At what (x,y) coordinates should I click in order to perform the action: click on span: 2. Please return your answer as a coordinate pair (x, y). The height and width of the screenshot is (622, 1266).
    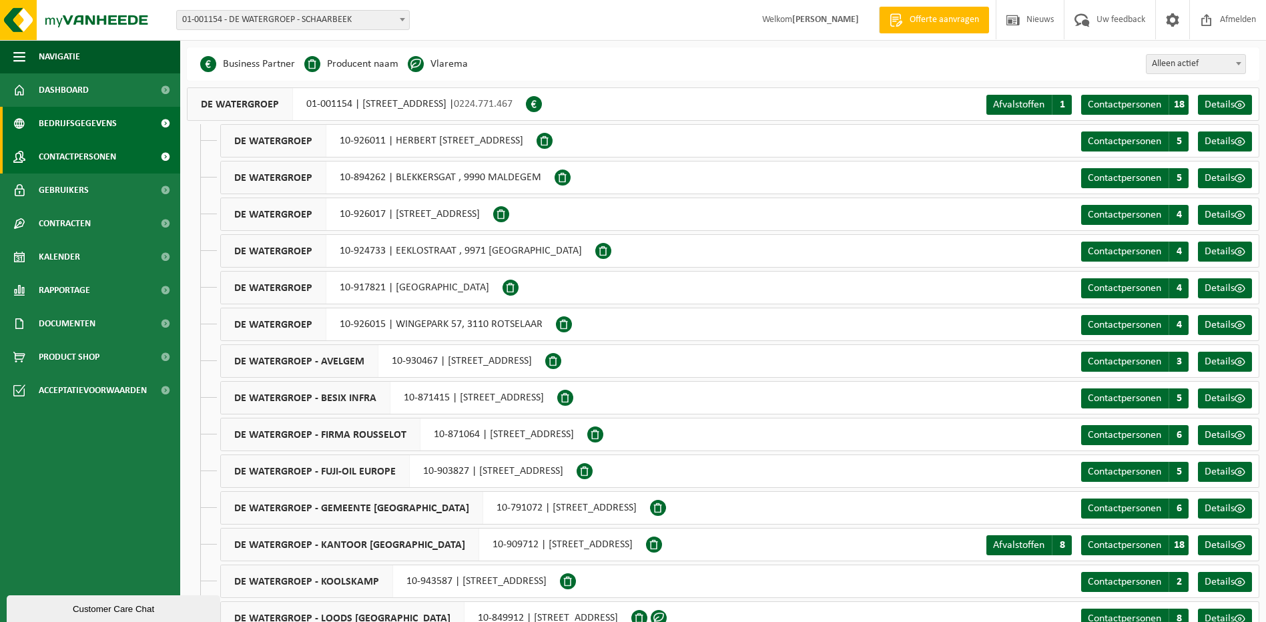
    Looking at the image, I should click on (1178, 582).